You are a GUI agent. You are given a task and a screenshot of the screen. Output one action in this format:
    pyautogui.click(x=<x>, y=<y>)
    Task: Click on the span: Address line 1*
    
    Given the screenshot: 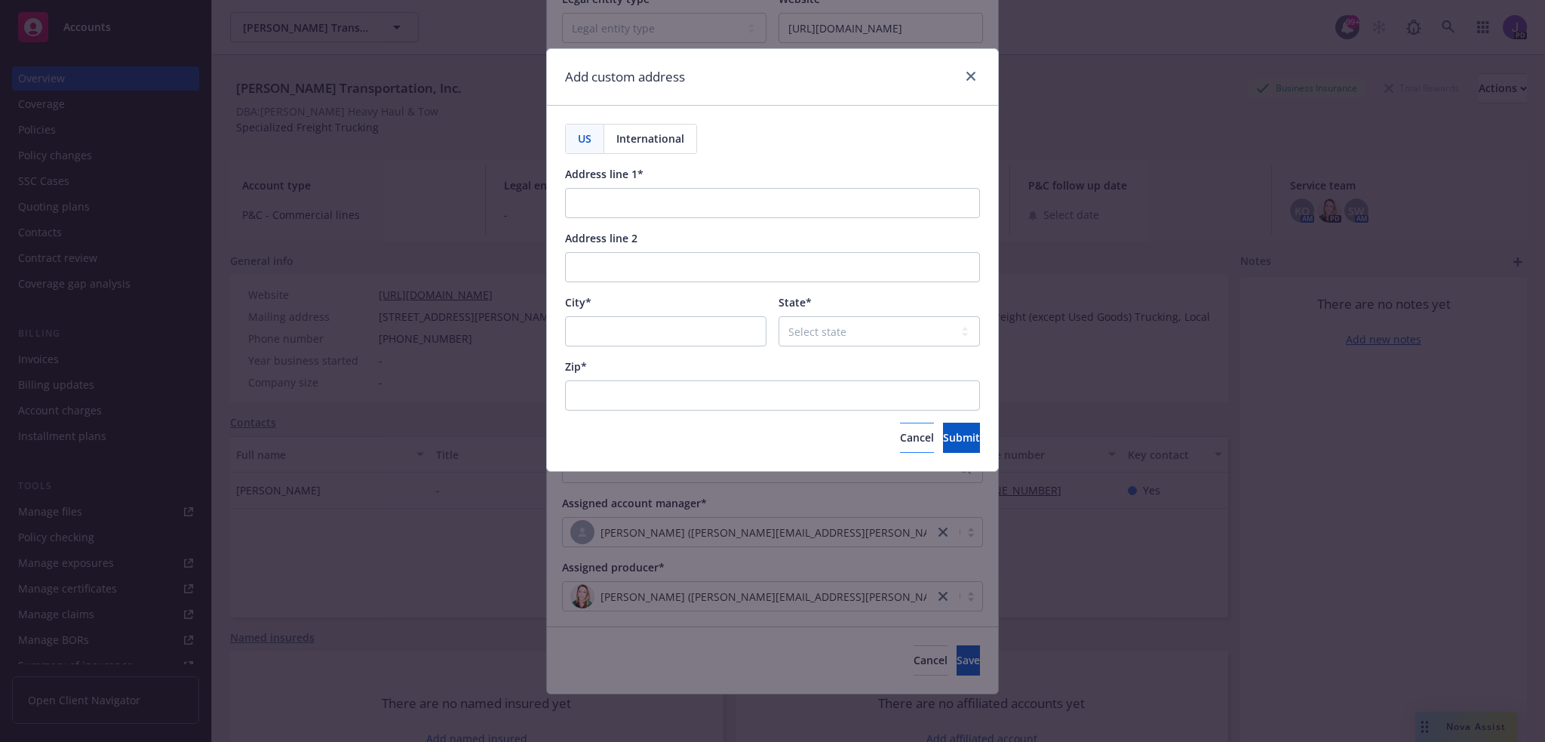 What is the action you would take?
    pyautogui.click(x=604, y=174)
    